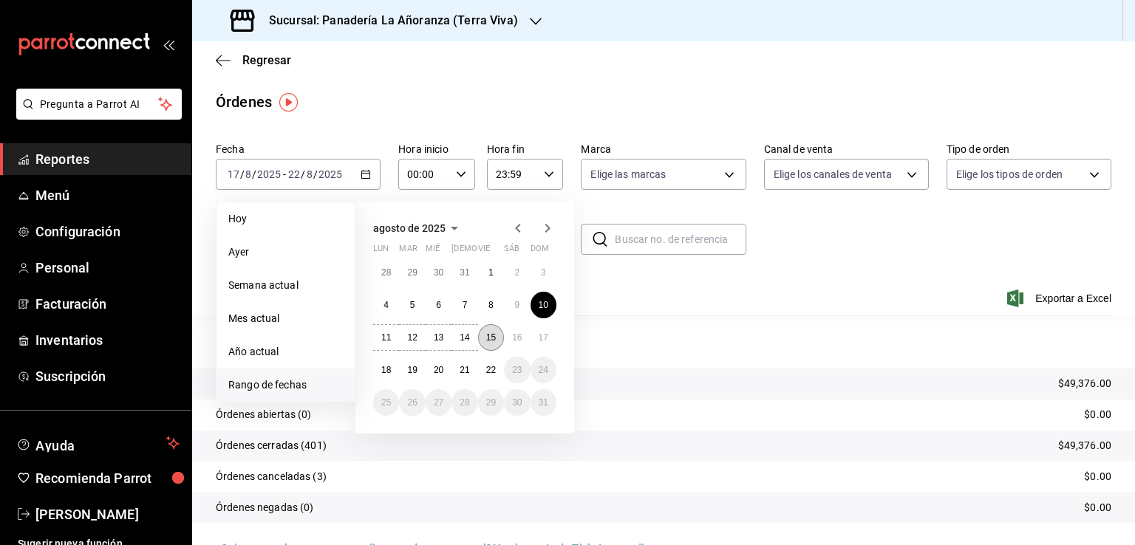 The height and width of the screenshot is (545, 1135). Describe the element at coordinates (517, 370) in the screenshot. I see `button: 23 de agosto de 2025` at that location.